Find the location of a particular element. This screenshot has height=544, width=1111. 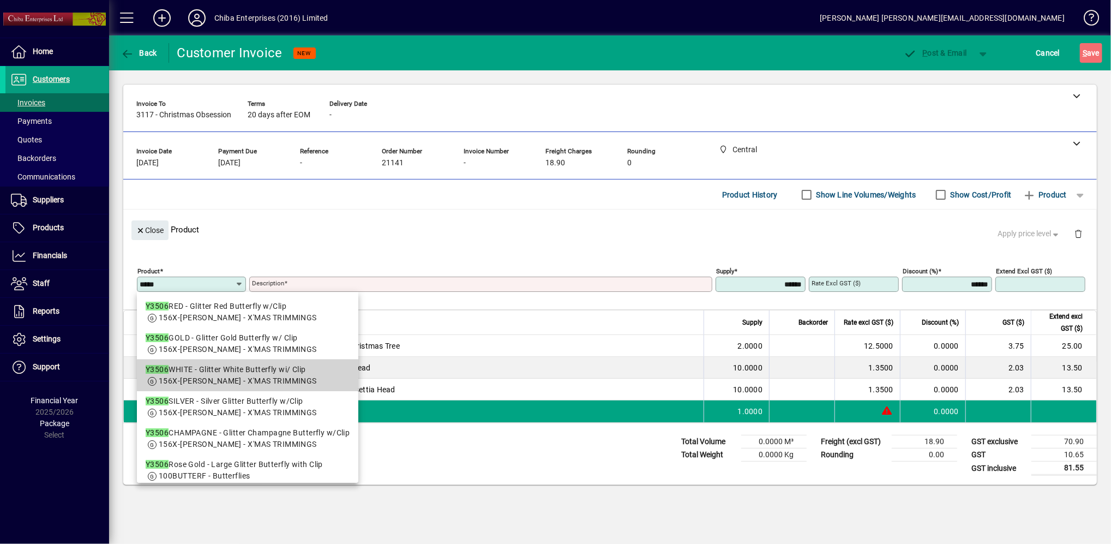

span: 2.0000 is located at coordinates (751, 346).